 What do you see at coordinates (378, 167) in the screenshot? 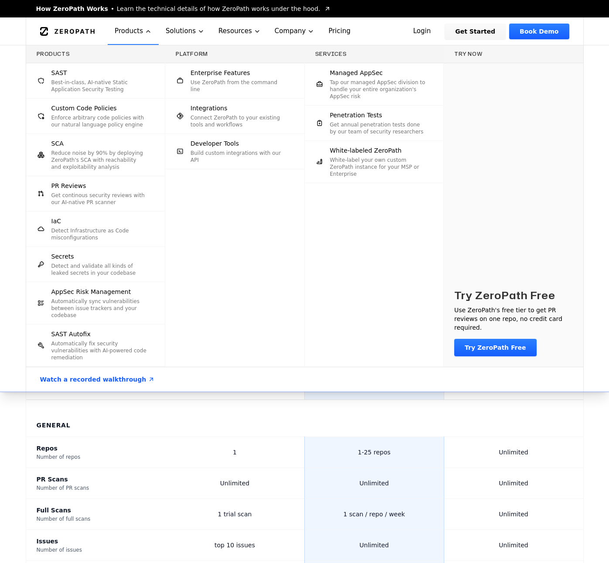
I see `p: White-label your own custom ZeroPath instance for your MSP or Enterprise` at bounding box center [378, 167].